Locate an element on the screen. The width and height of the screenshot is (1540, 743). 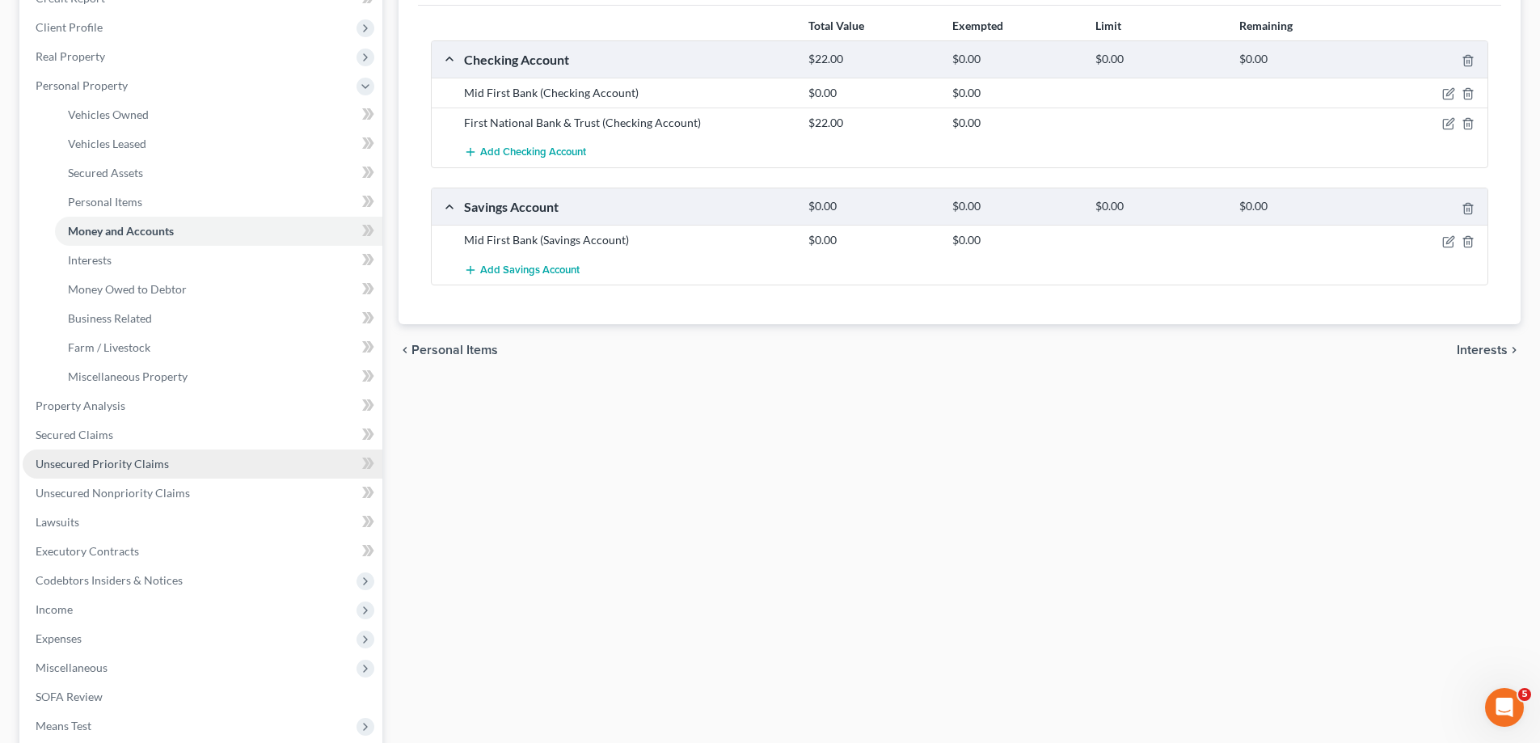
span: Vehicles Leased is located at coordinates (107, 143).